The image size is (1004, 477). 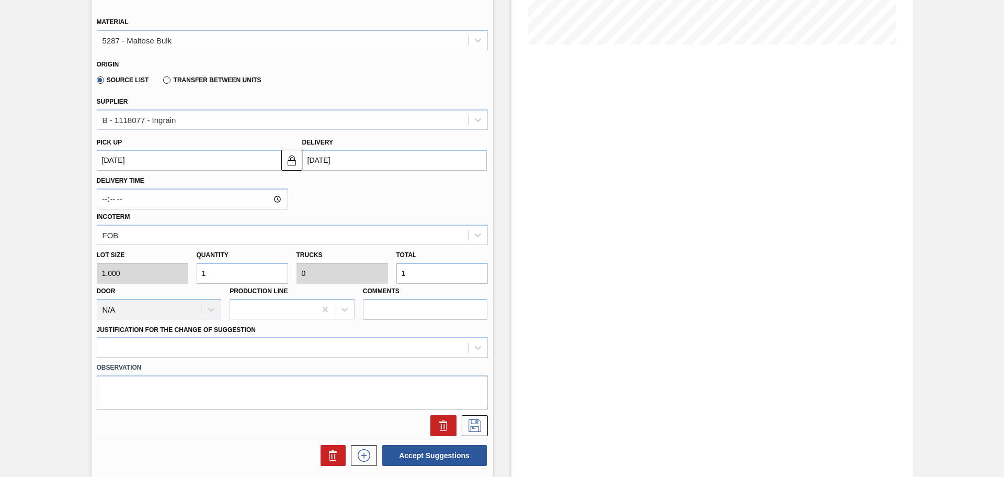 I want to click on div: New suggestion, so click(x=362, y=455).